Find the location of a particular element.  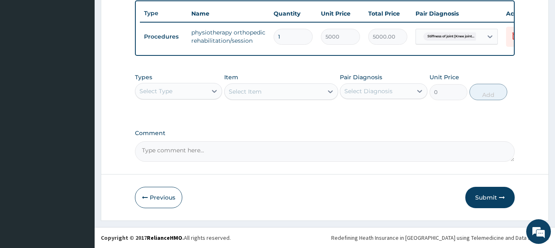

button: Submit is located at coordinates (490, 198).